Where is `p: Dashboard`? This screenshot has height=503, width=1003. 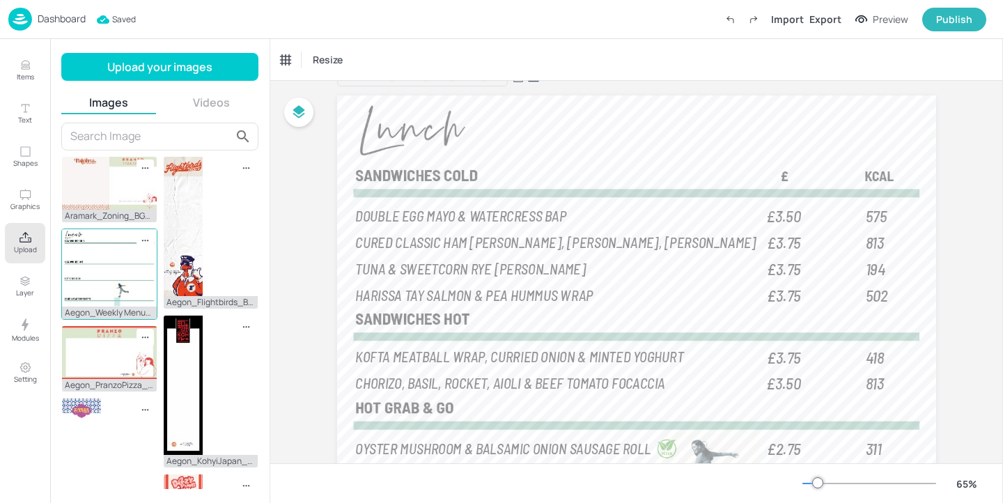
p: Dashboard is located at coordinates (61, 19).